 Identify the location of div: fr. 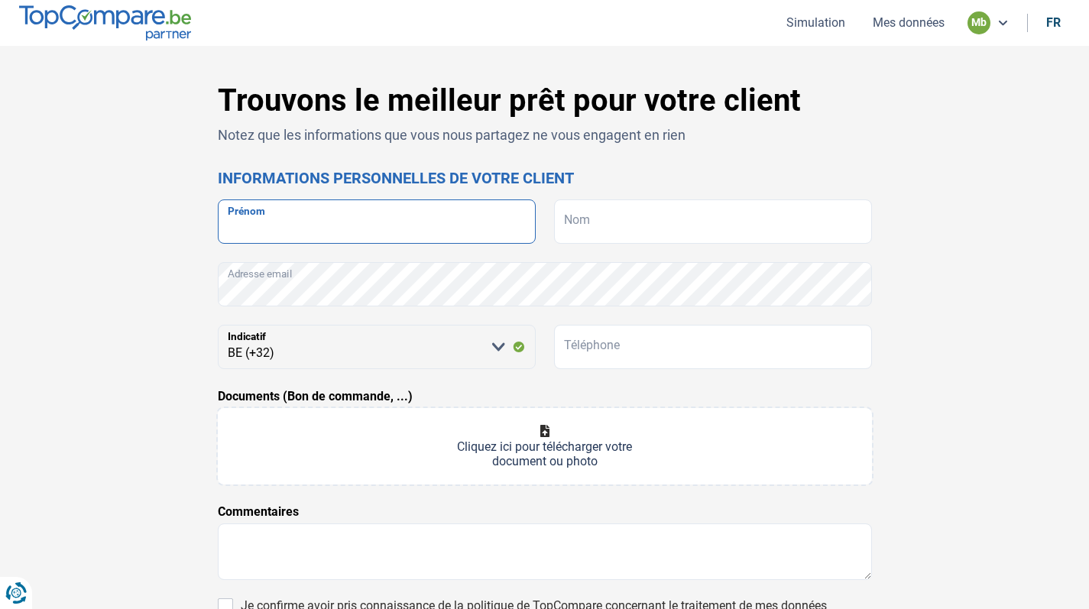
(1053, 22).